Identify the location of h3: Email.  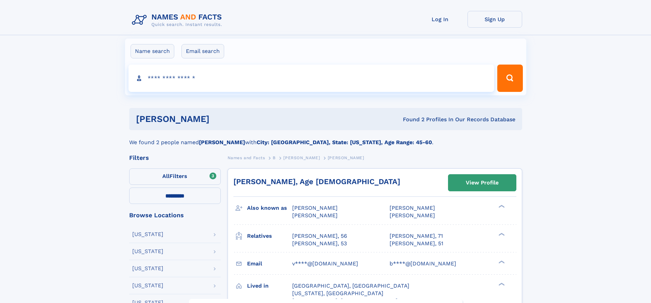
(269, 264).